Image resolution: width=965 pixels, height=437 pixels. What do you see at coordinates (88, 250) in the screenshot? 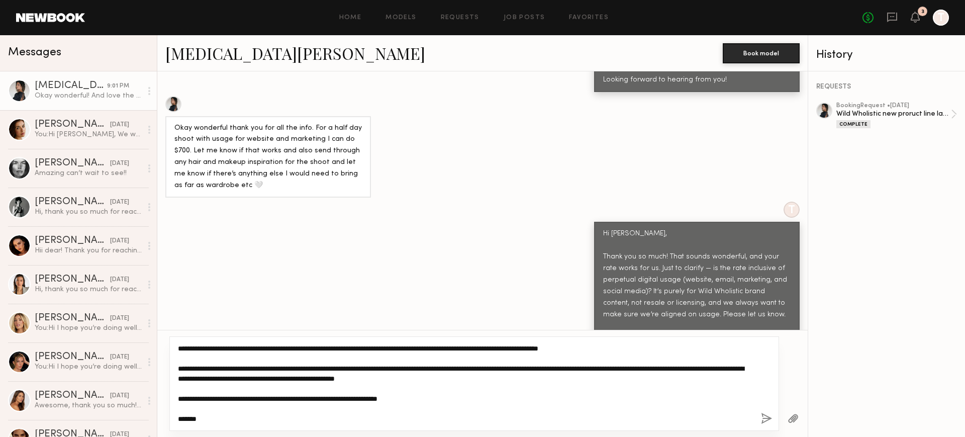
I see `div: Hii dear! Thank you for reaching out. I make ugc for a few brands that align with me and love you...` at bounding box center [88, 250].